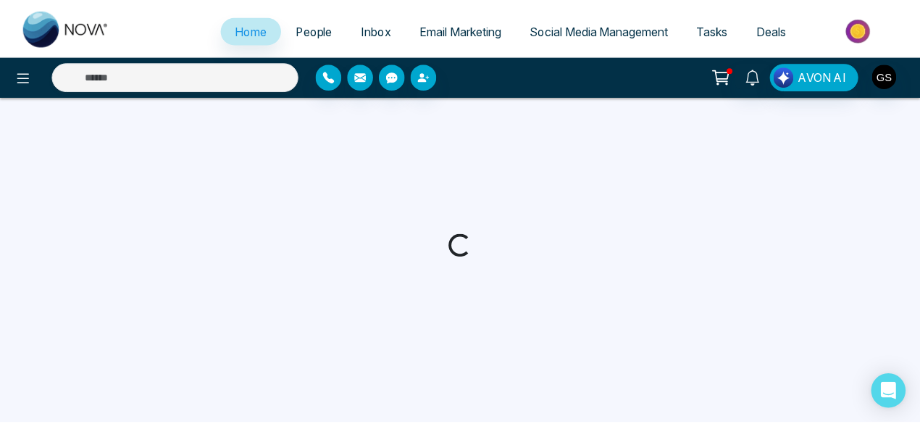 The width and height of the screenshot is (920, 424). What do you see at coordinates (776, 30) in the screenshot?
I see `span: Deals` at bounding box center [776, 30].